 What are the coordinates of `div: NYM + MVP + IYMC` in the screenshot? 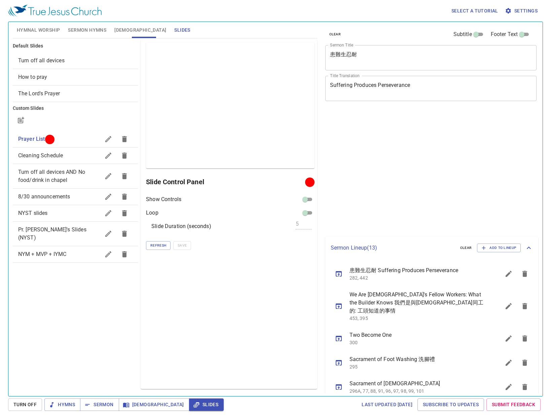 It's located at (75, 254).